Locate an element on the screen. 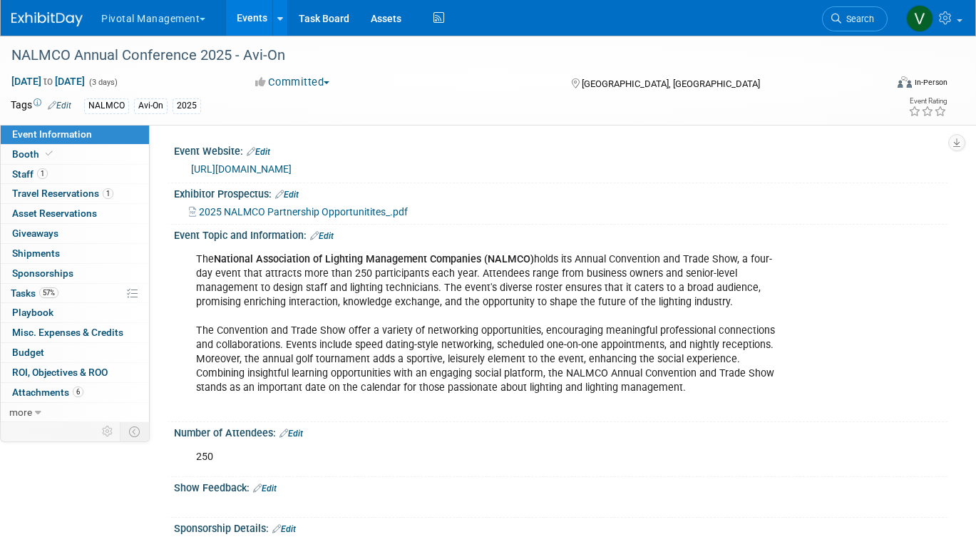  a: more is located at coordinates (75, 412).